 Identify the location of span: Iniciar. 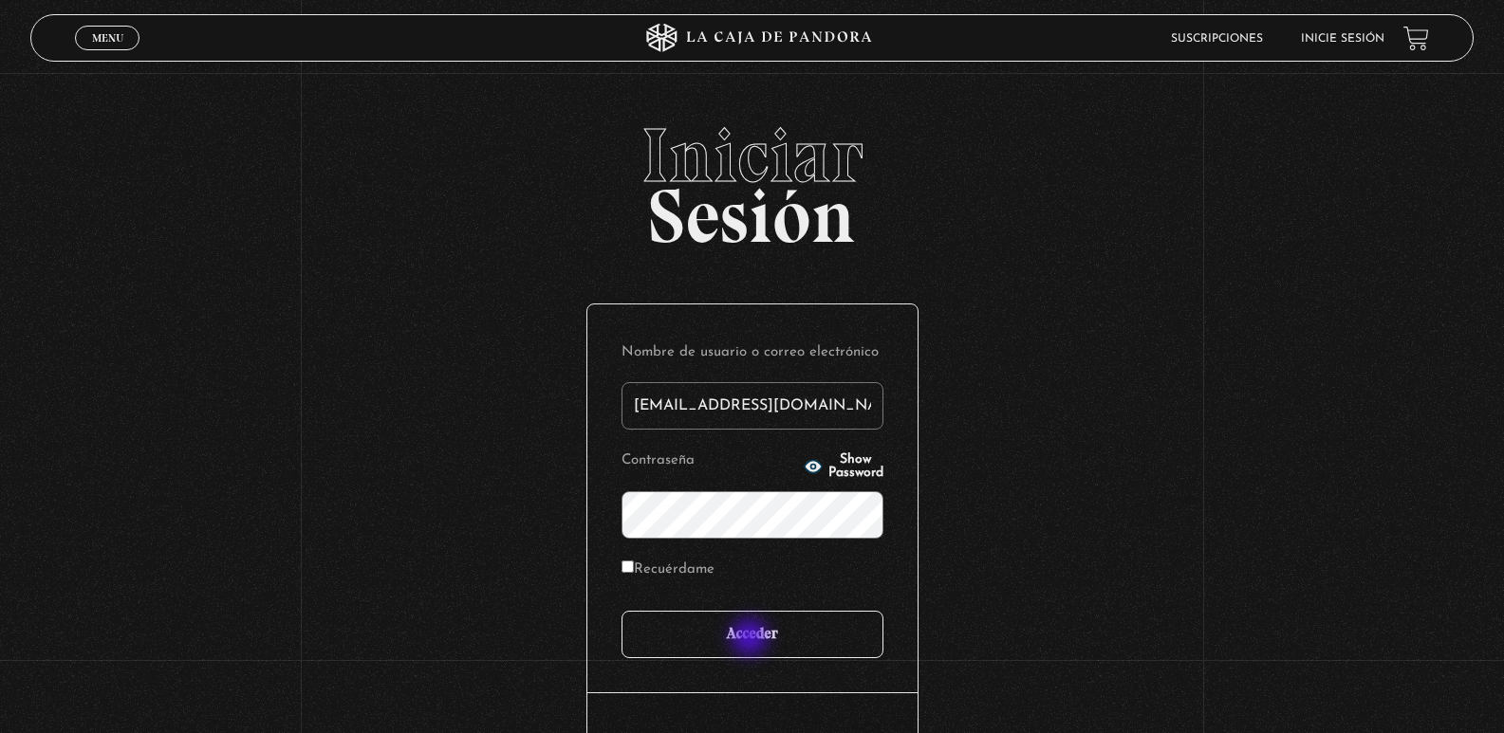
(752, 156).